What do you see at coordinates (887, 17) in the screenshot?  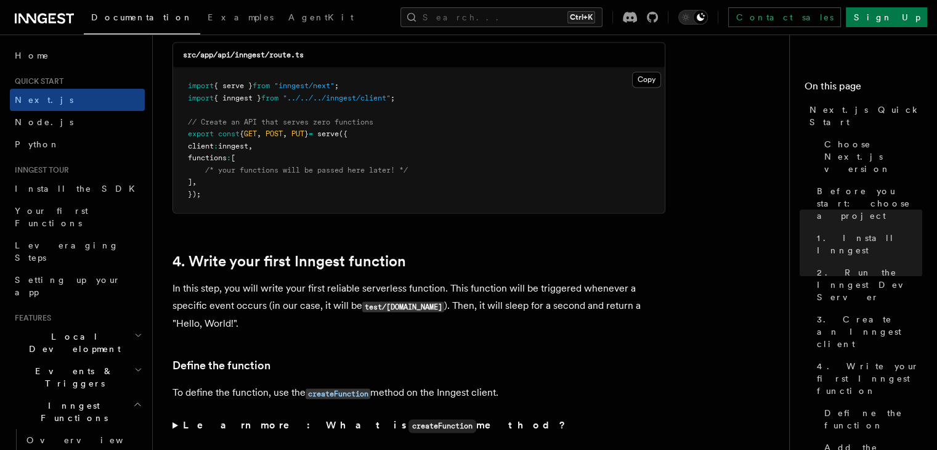 I see `a: Sign Up` at bounding box center [887, 17].